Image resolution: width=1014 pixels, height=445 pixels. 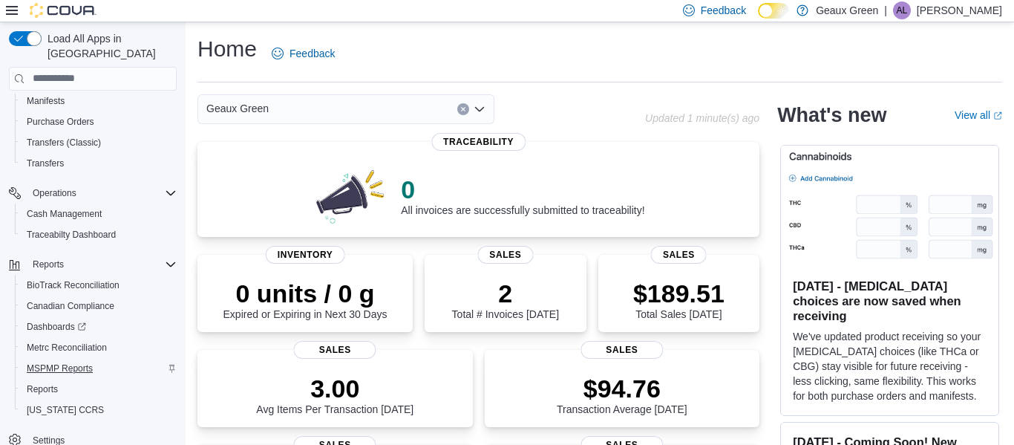 What do you see at coordinates (71, 306) in the screenshot?
I see `a: Canadian Compliance` at bounding box center [71, 306].